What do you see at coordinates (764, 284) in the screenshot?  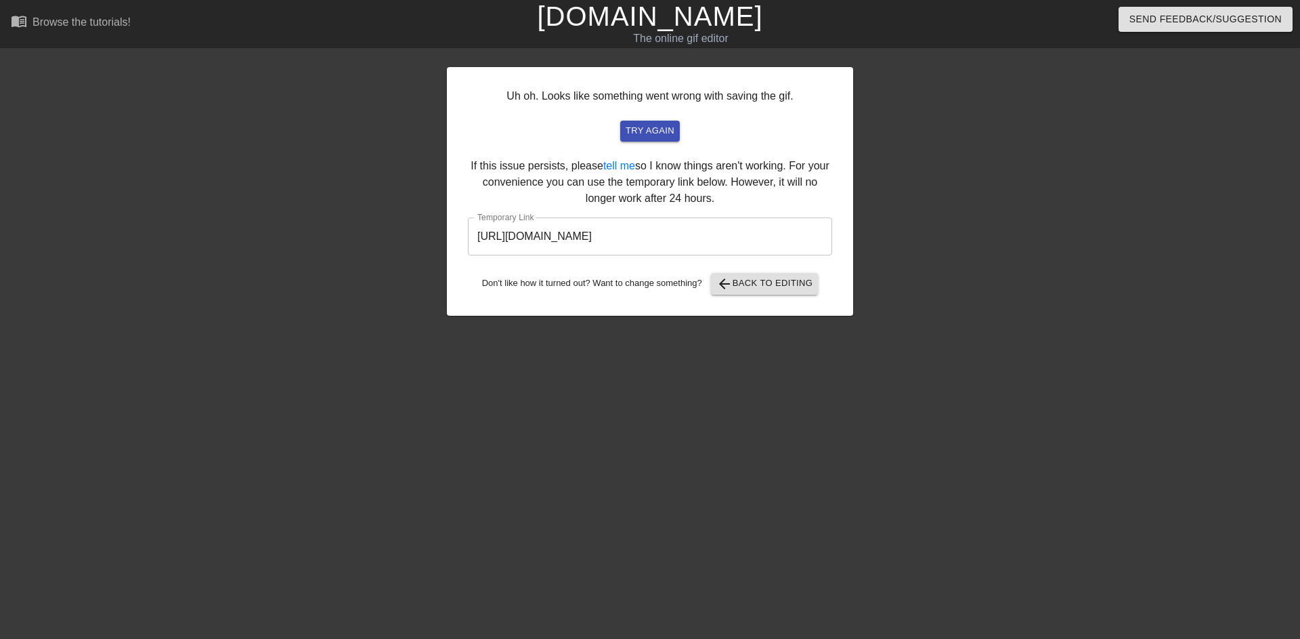 I see `button: Back to Editing` at bounding box center [764, 284].